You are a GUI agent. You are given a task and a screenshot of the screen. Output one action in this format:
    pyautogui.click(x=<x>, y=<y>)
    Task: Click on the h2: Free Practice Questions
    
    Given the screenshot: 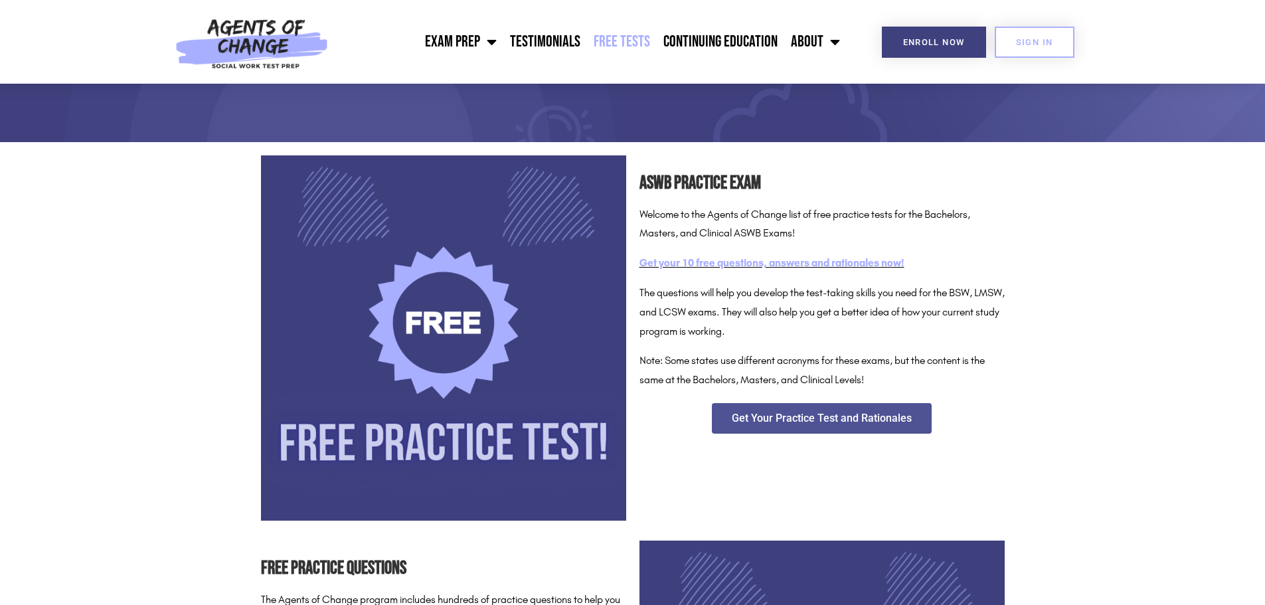 What is the action you would take?
    pyautogui.click(x=444, y=569)
    